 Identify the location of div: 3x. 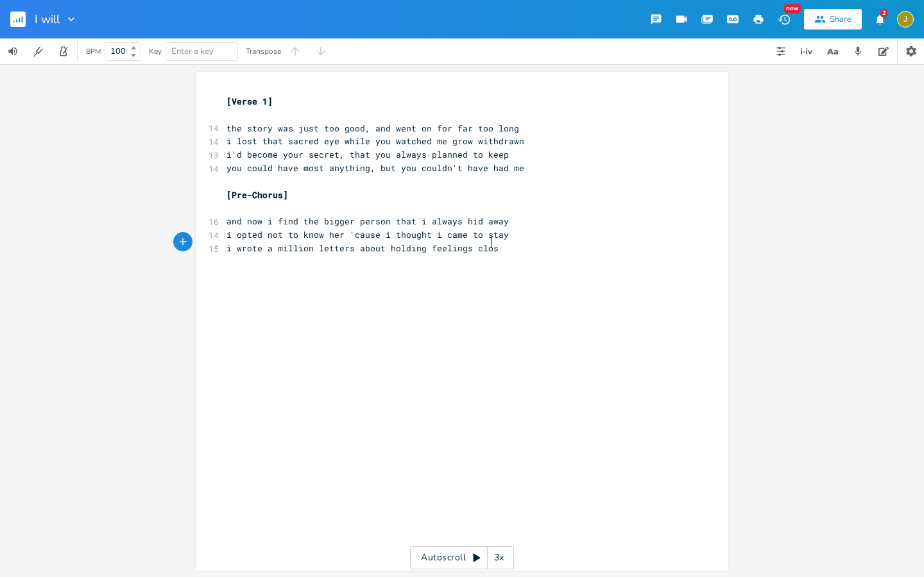
(499, 558).